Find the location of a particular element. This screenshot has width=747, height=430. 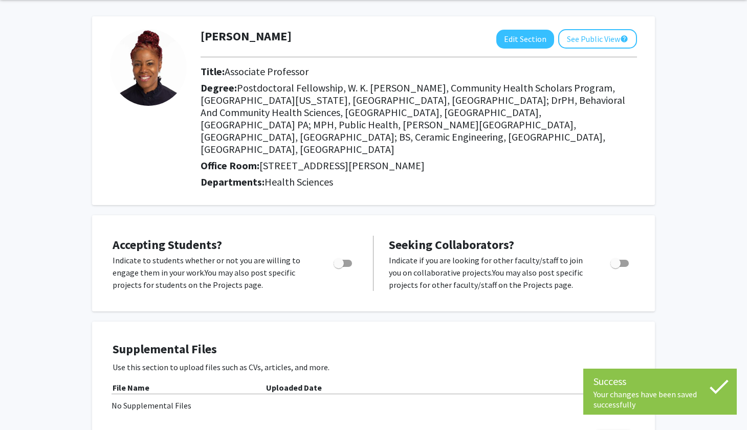

span: Seeking Collaborators? is located at coordinates (451, 245).